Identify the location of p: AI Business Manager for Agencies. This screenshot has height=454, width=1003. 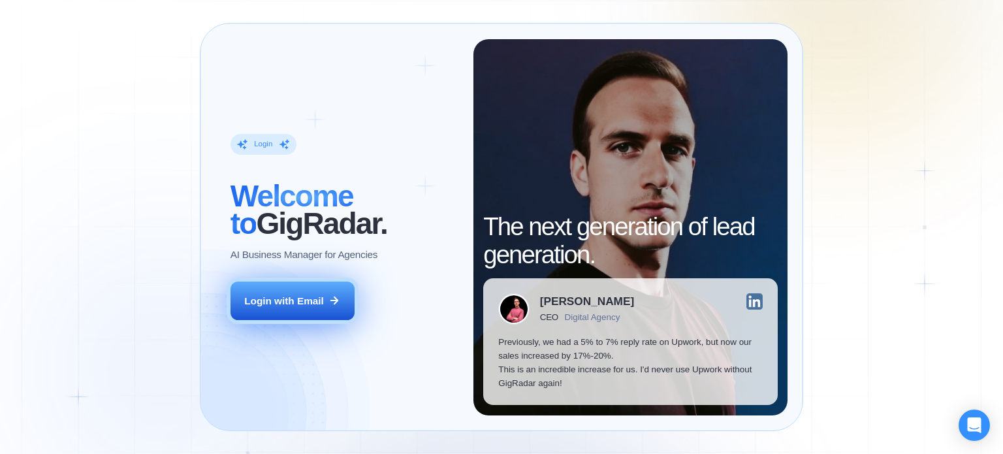
(304, 254).